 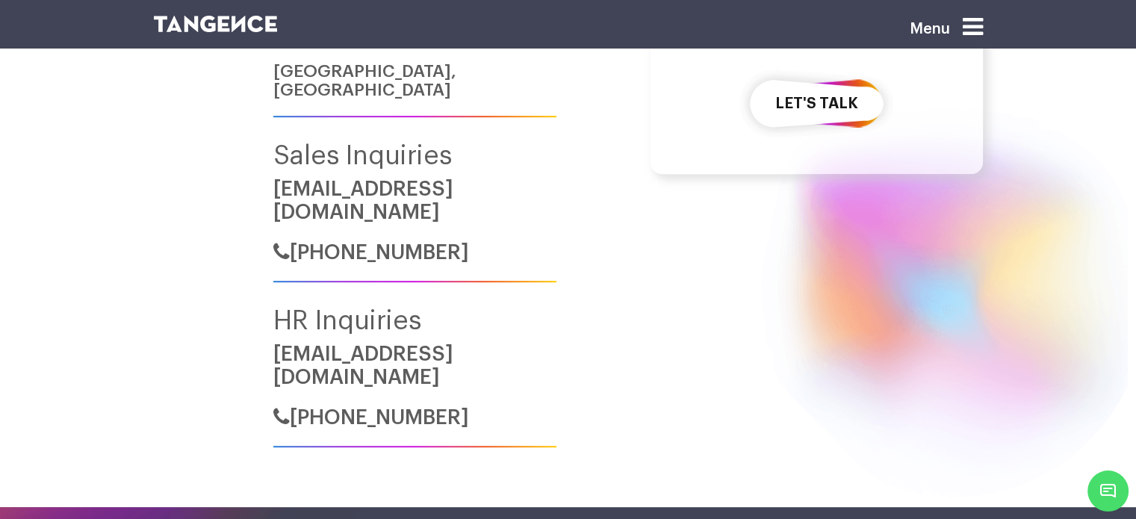 What do you see at coordinates (414, 320) in the screenshot?
I see `h4: HR Inquiries` at bounding box center [414, 320].